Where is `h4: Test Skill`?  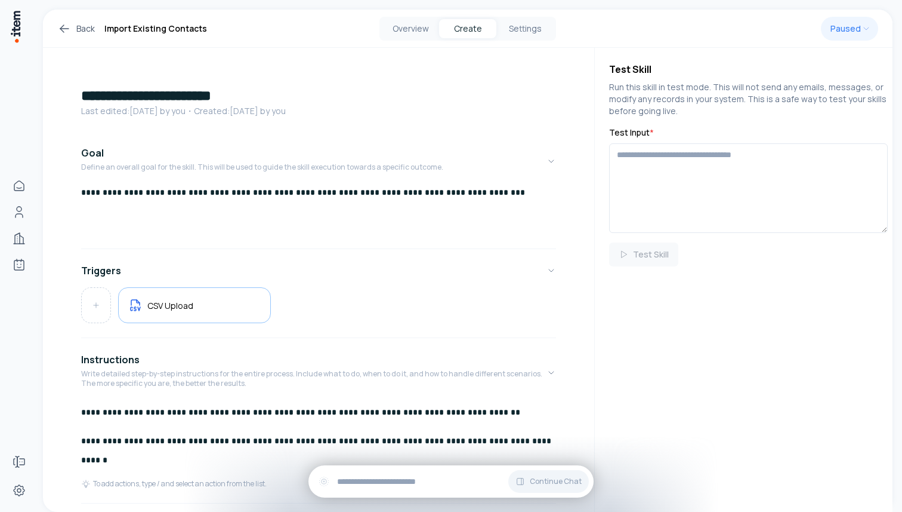 h4: Test Skill is located at coordinates (748, 69).